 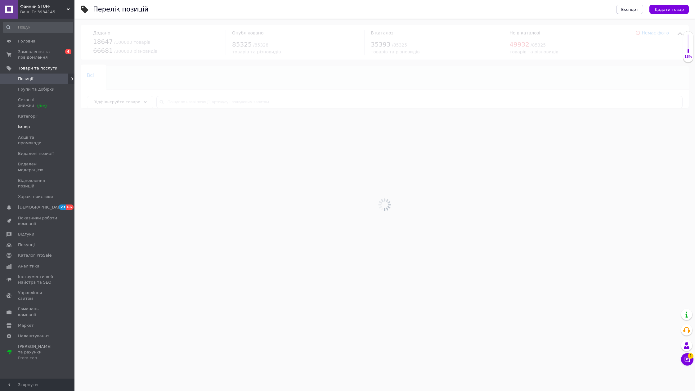 What do you see at coordinates (47, 12) in the screenshot?
I see `div: Ваш ID: 3934145` at bounding box center [47, 12].